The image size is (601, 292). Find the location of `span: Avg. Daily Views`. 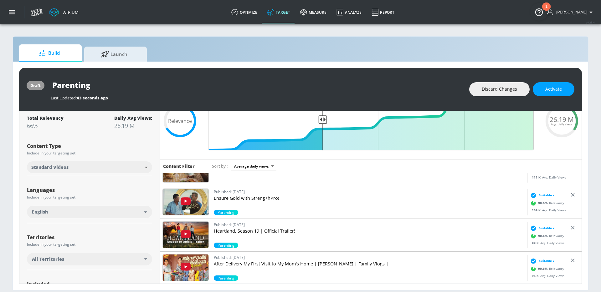

span: Avg. Daily Views is located at coordinates (562, 125).